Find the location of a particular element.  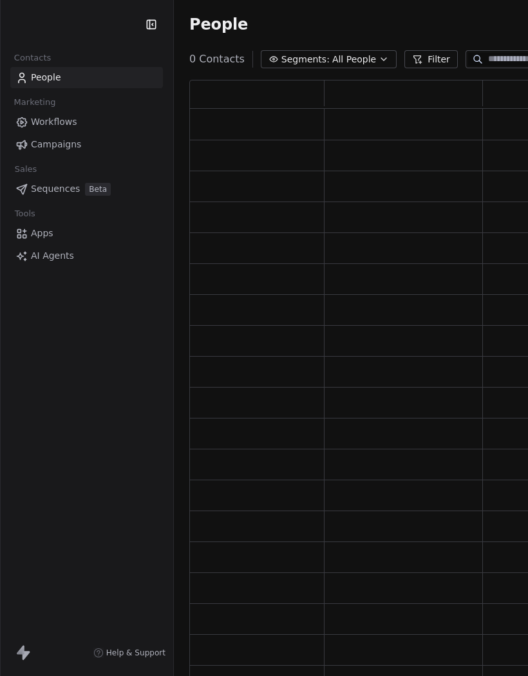

span: Workflows is located at coordinates (54, 122).